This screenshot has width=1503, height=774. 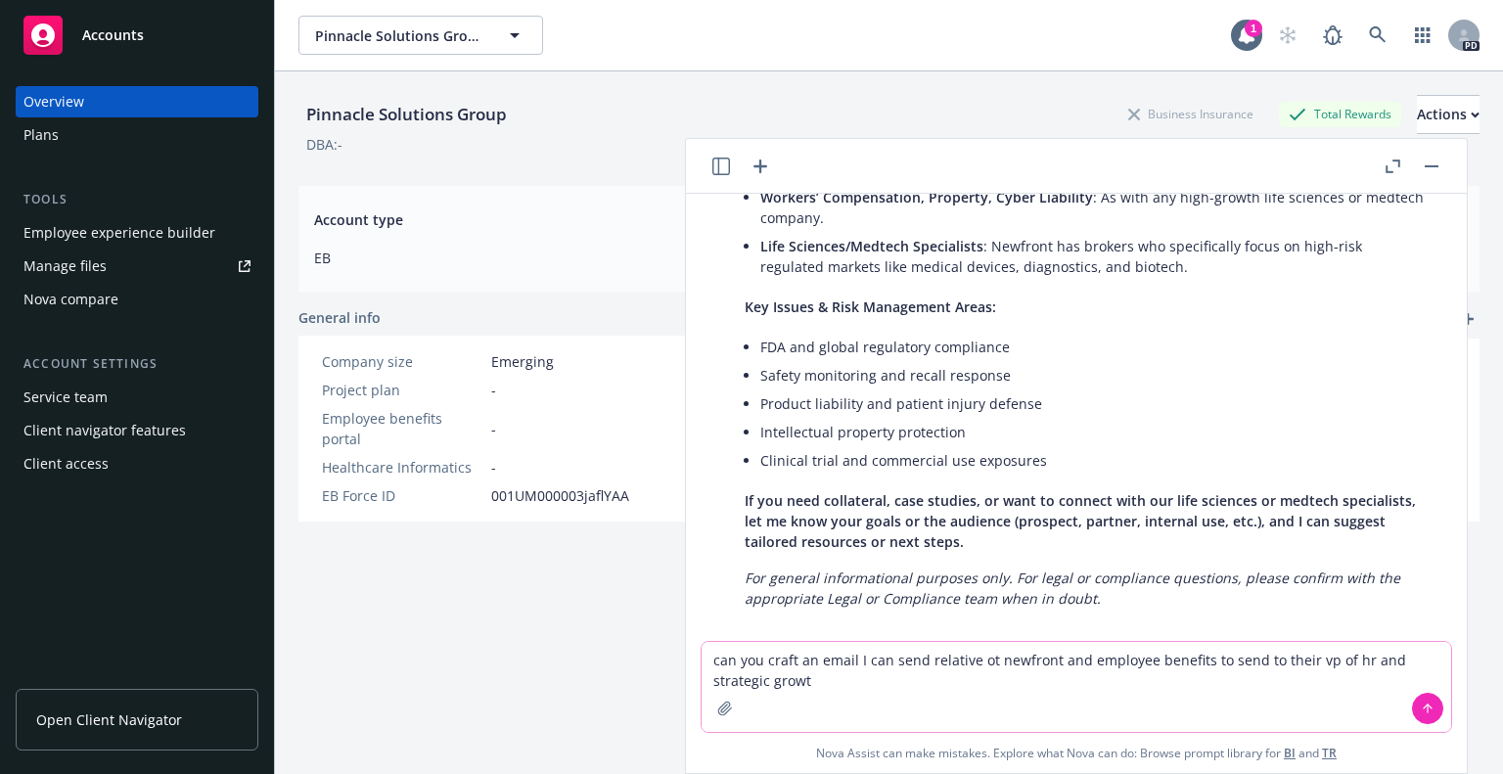 I want to click on span: Key Issues & Risk Management Areas:, so click(x=870, y=306).